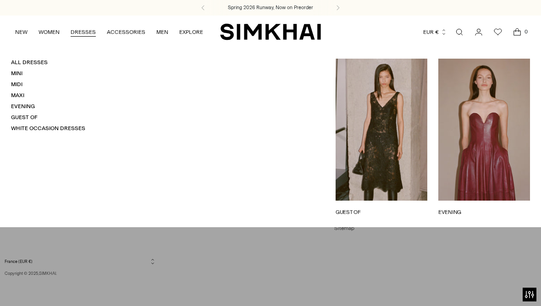 Image resolution: width=541 pixels, height=306 pixels. Describe the element at coordinates (126, 32) in the screenshot. I see `a: ACCESSORIES` at that location.